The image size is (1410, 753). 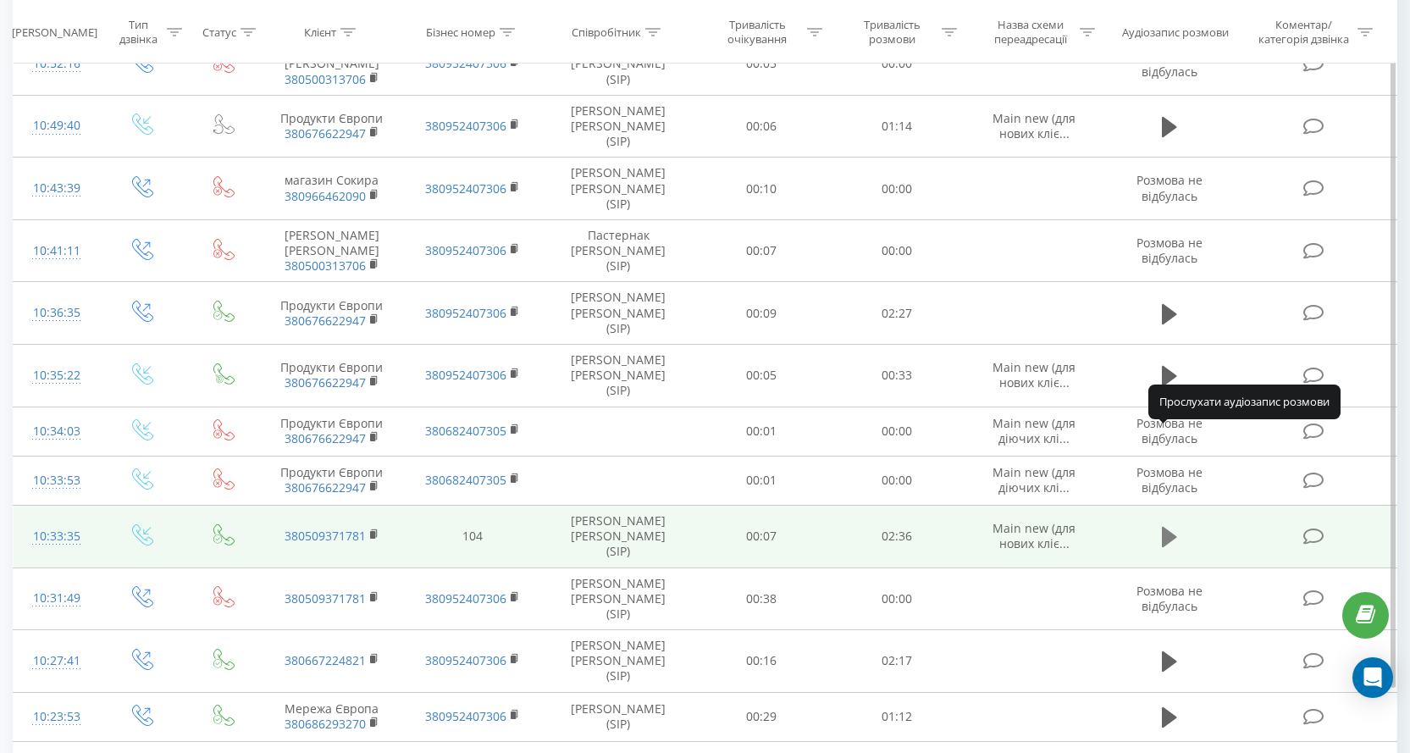 I want to click on td: 00:05, so click(x=761, y=376).